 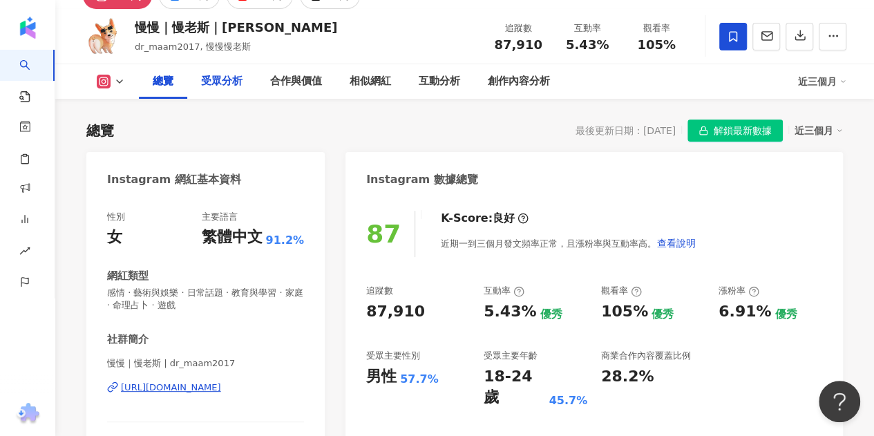 I want to click on button: 查看說明, so click(x=676, y=243).